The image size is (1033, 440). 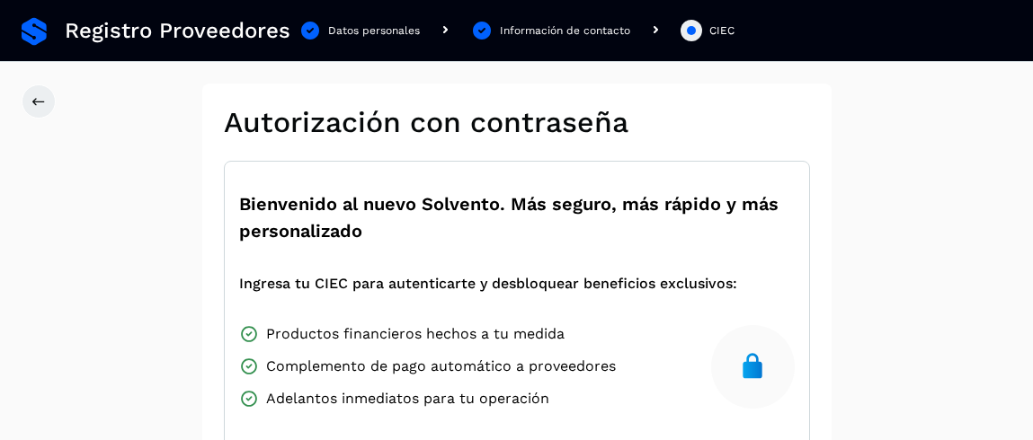 I want to click on div: Información de contacto, so click(x=564, y=31).